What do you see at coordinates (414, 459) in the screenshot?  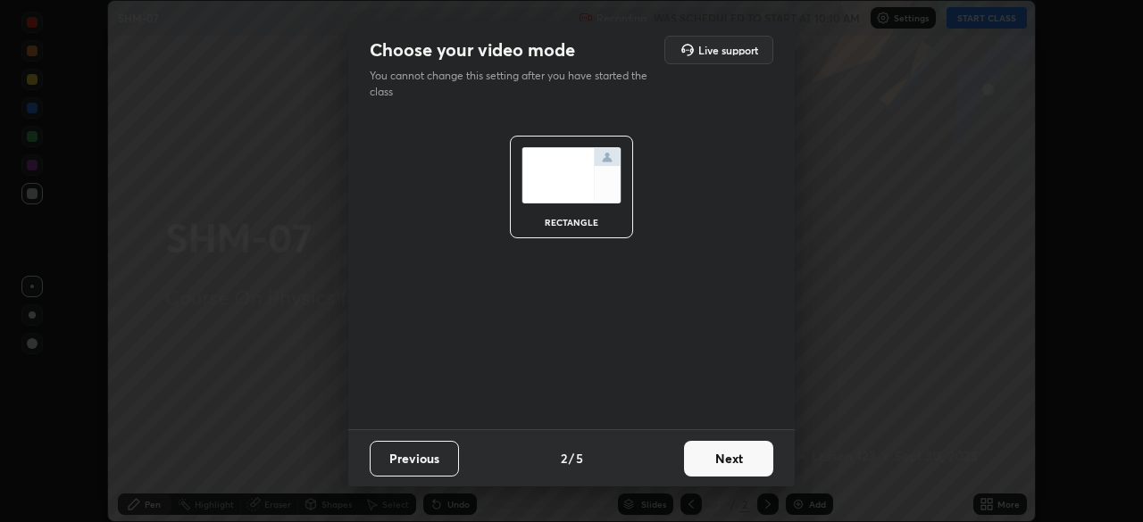 I see `button: Previous` at bounding box center [414, 459].